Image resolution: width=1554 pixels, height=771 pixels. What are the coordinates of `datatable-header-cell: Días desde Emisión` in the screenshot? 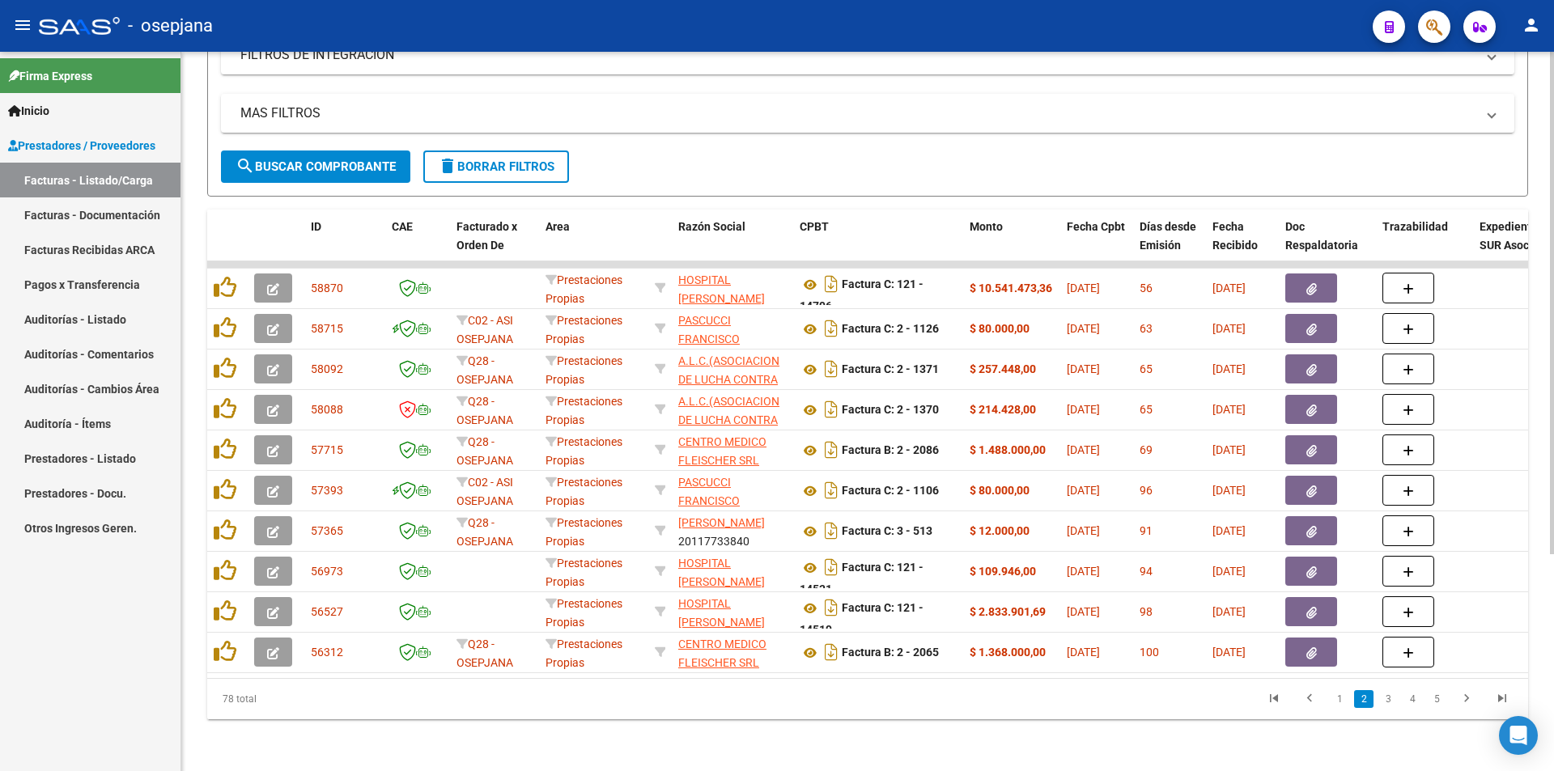 It's located at (1169, 245).